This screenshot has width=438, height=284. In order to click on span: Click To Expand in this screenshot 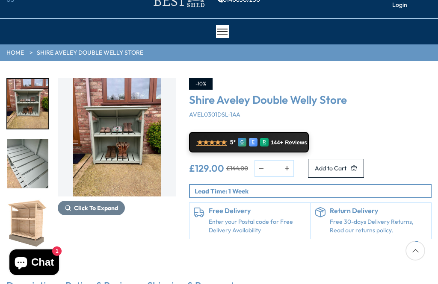, I will do `click(96, 208)`.